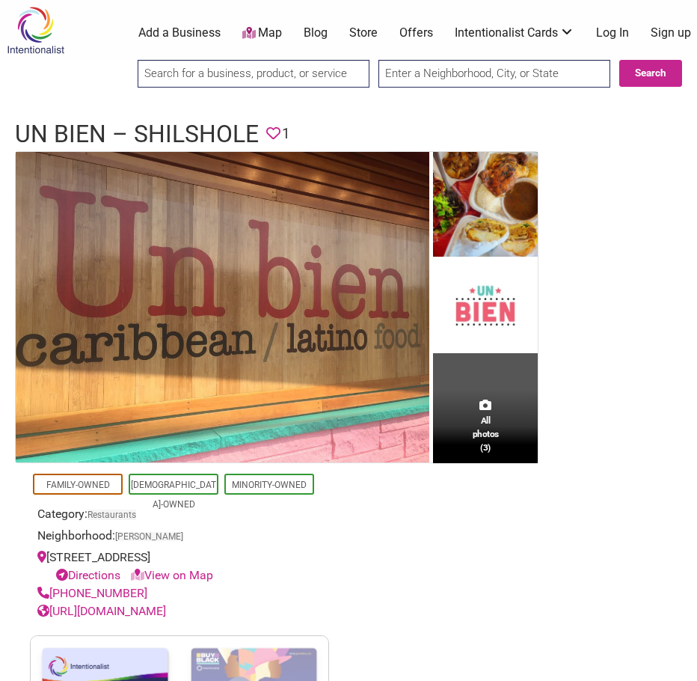  Describe the element at coordinates (179, 515) in the screenshot. I see `div: Category:` at that location.